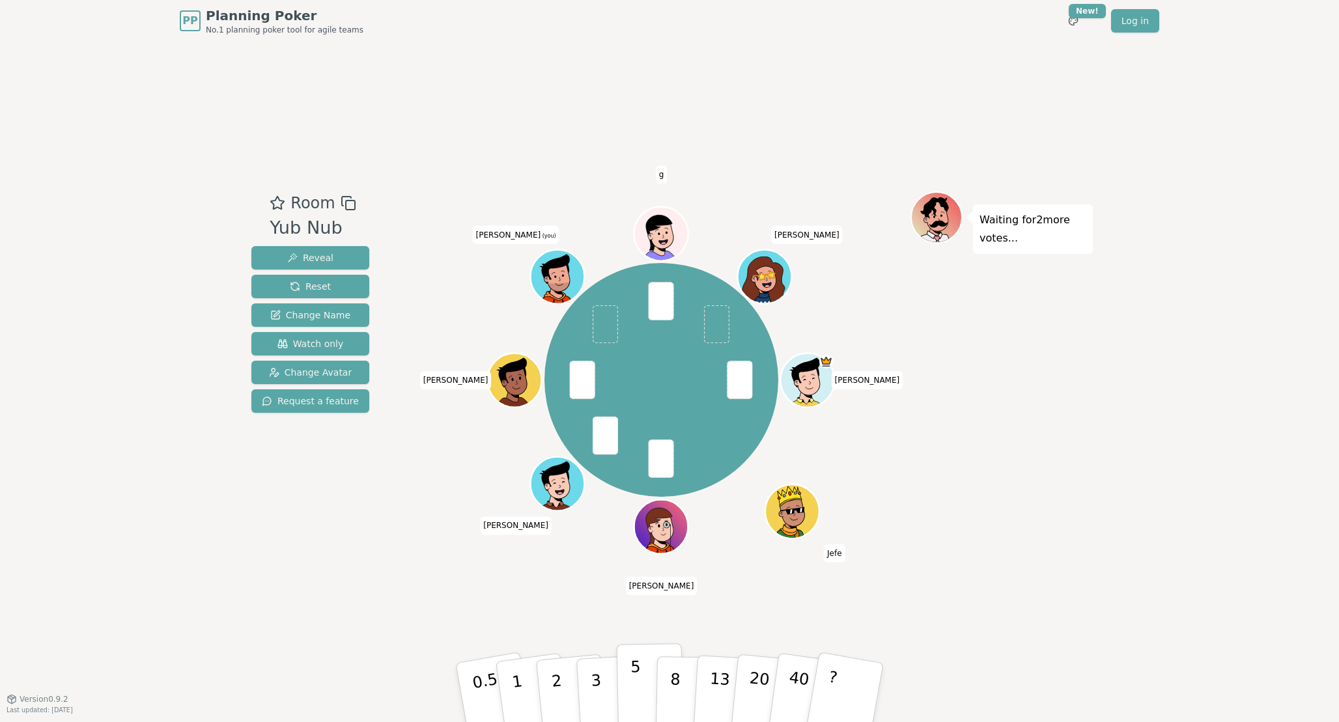 This screenshot has width=1339, height=722. What do you see at coordinates (310, 286) in the screenshot?
I see `button: Reset` at bounding box center [310, 286].